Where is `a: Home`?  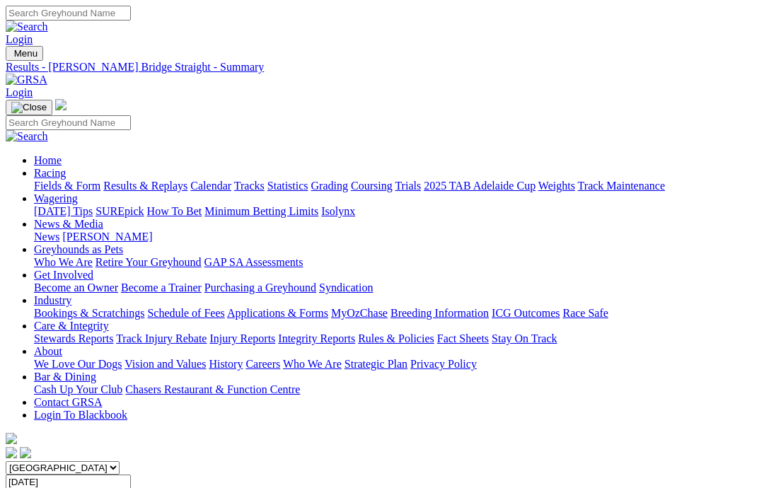
a: Home is located at coordinates (47, 160).